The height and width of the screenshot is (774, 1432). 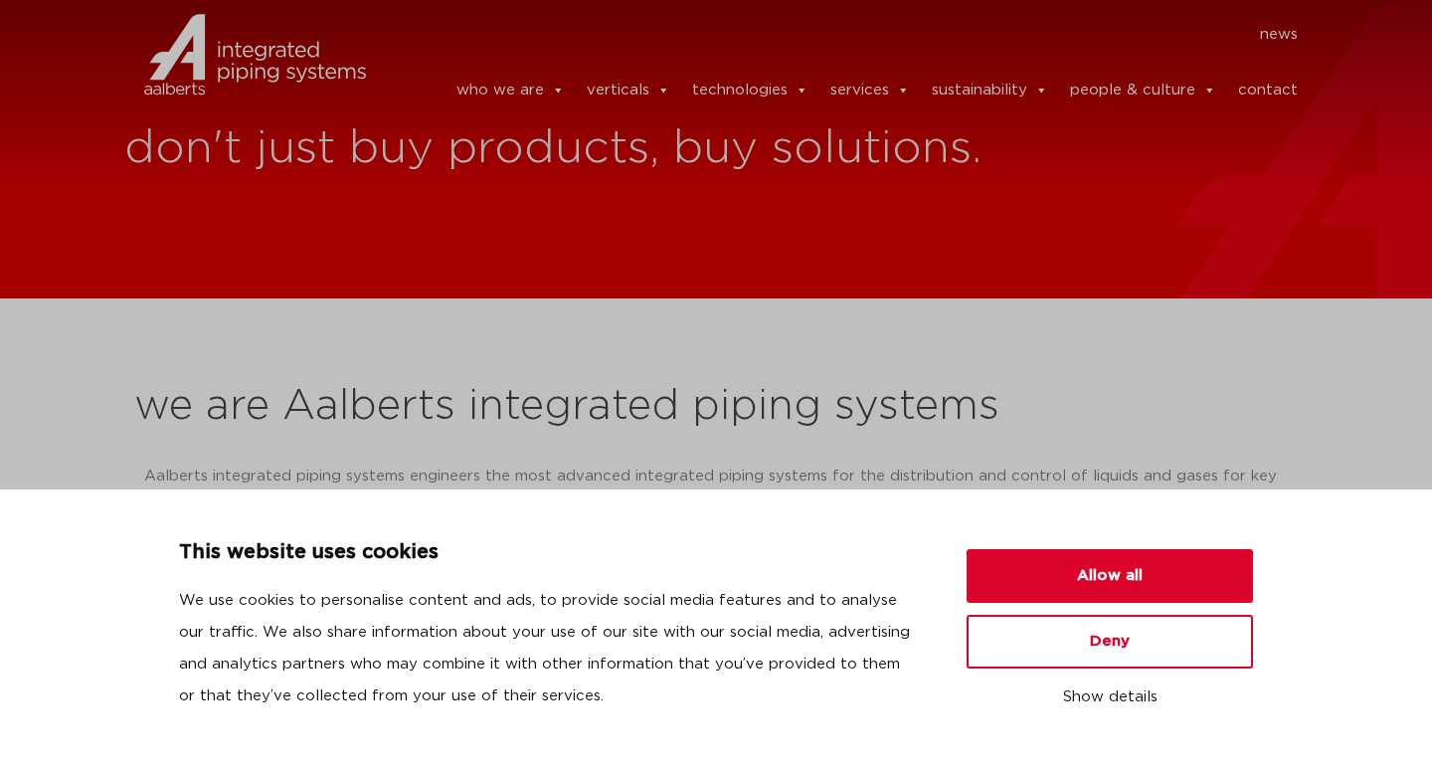 I want to click on a: sustainability, so click(x=990, y=91).